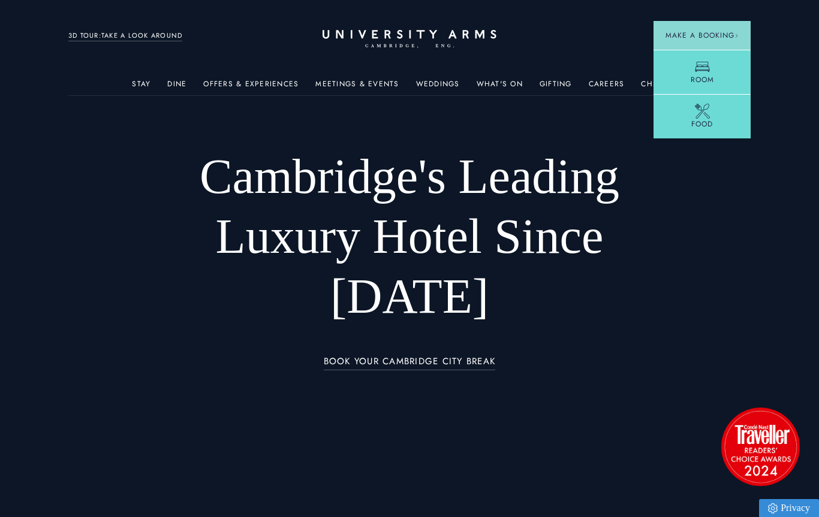 Image resolution: width=819 pixels, height=517 pixels. I want to click on a: 3D TOUR:TAKE A LOOK AROUND, so click(125, 36).